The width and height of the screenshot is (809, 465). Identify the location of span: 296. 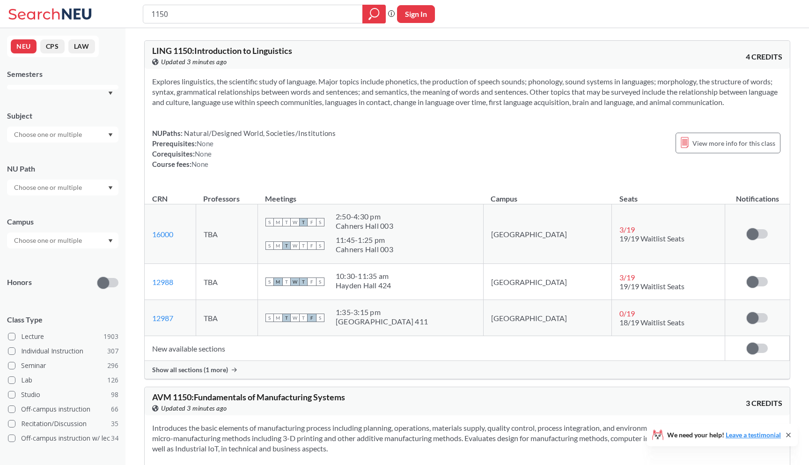
(113, 365).